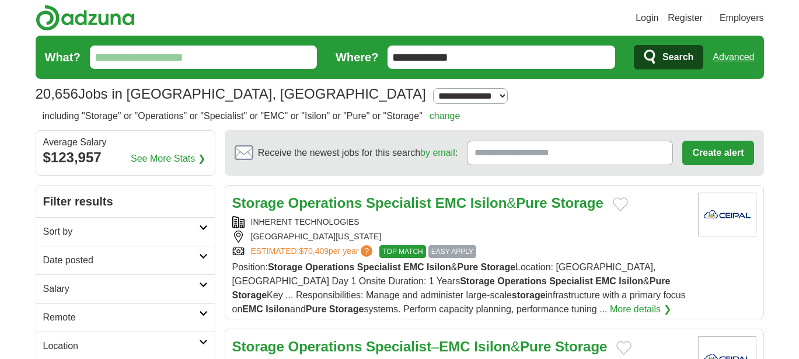 Image resolution: width=799 pixels, height=359 pixels. I want to click on a: Salary, so click(125, 288).